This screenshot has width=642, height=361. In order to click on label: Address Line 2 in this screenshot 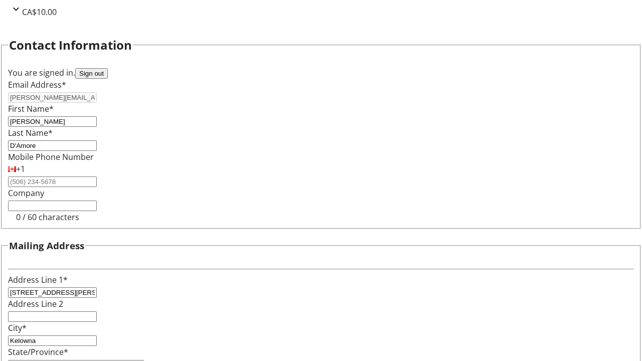, I will do `click(36, 304)`.